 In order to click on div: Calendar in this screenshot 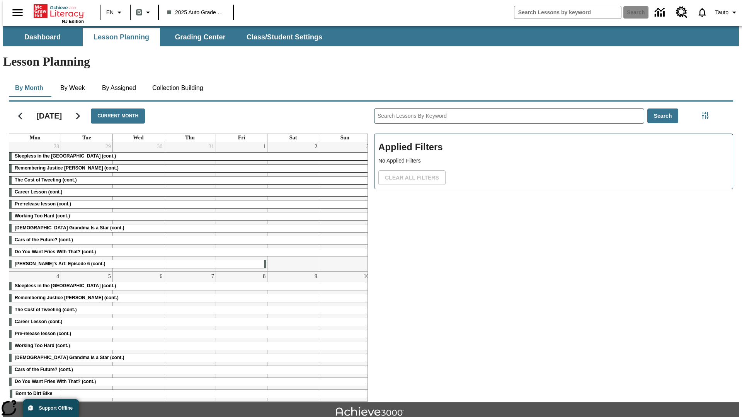, I will do `click(185, 250)`.